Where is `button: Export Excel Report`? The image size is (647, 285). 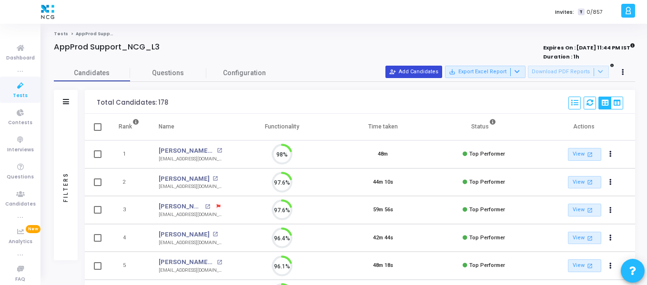
button: Export Excel Report is located at coordinates (485, 72).